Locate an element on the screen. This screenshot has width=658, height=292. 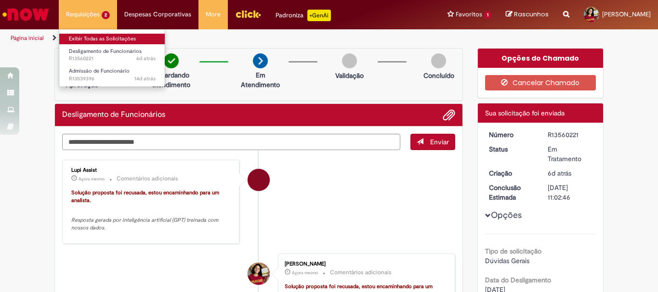
h2: Desligamento de Funcionários Histórico de tíquete is located at coordinates (114, 115).